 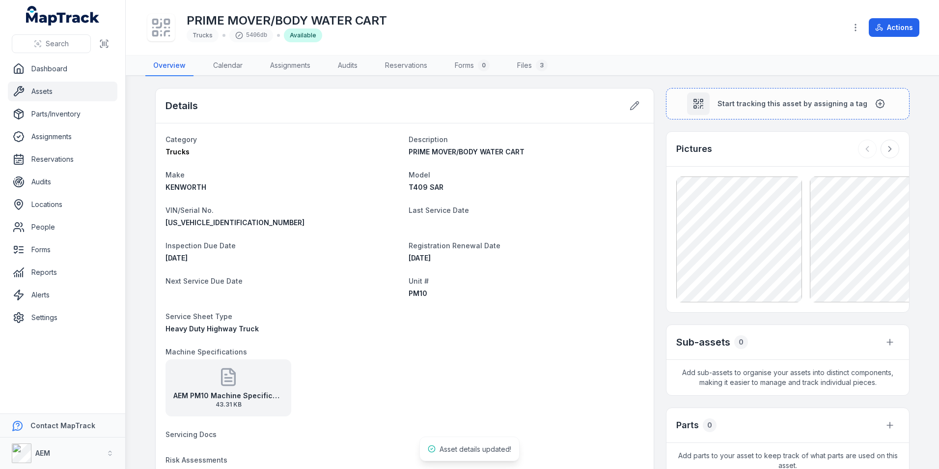 I want to click on span: T409 SAR, so click(x=426, y=187).